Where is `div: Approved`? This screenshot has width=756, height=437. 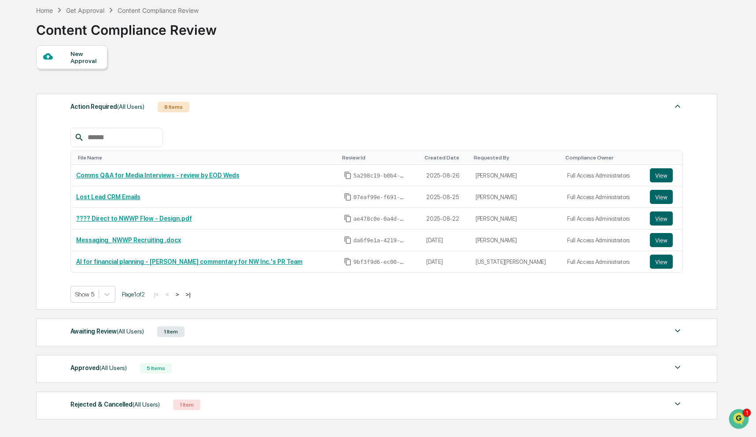
div: Approved is located at coordinates (99, 368).